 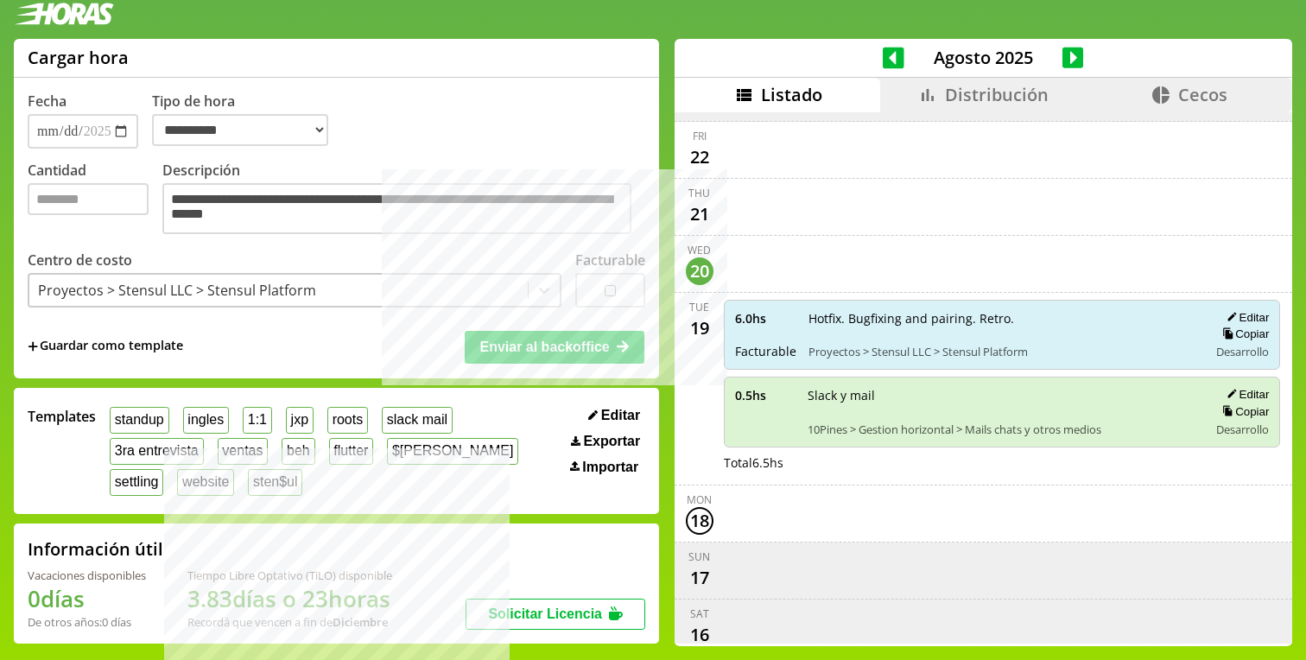 I want to click on img: logotipo, so click(x=64, y=14).